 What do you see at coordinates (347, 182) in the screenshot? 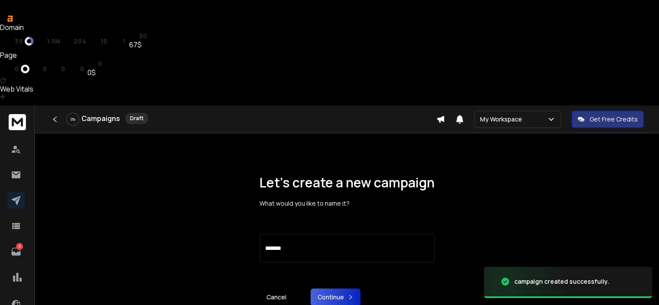
I see `h1: Let’s create a new campaign` at bounding box center [347, 182].